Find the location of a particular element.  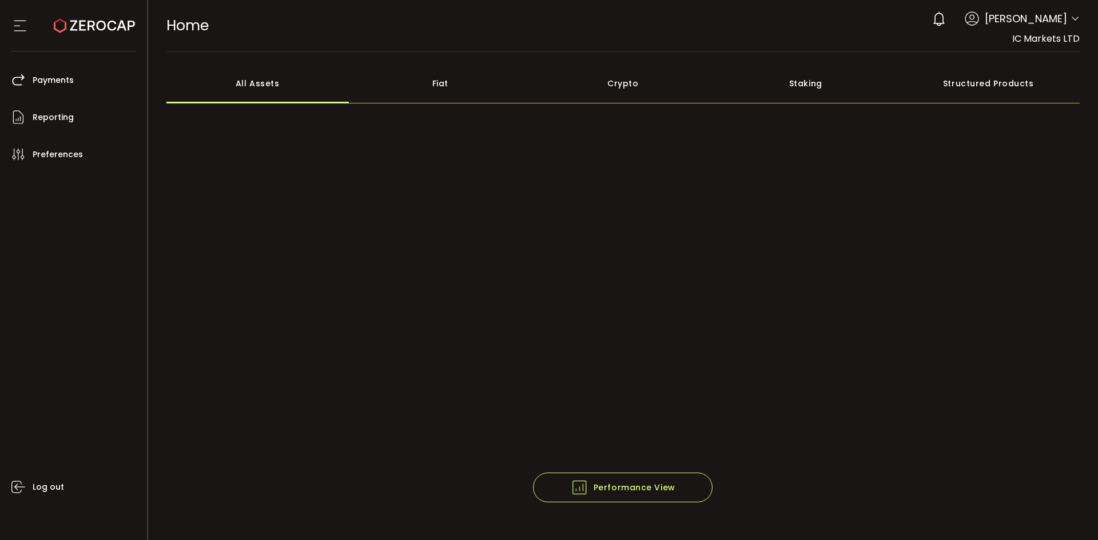

span: Home is located at coordinates (188, 25).